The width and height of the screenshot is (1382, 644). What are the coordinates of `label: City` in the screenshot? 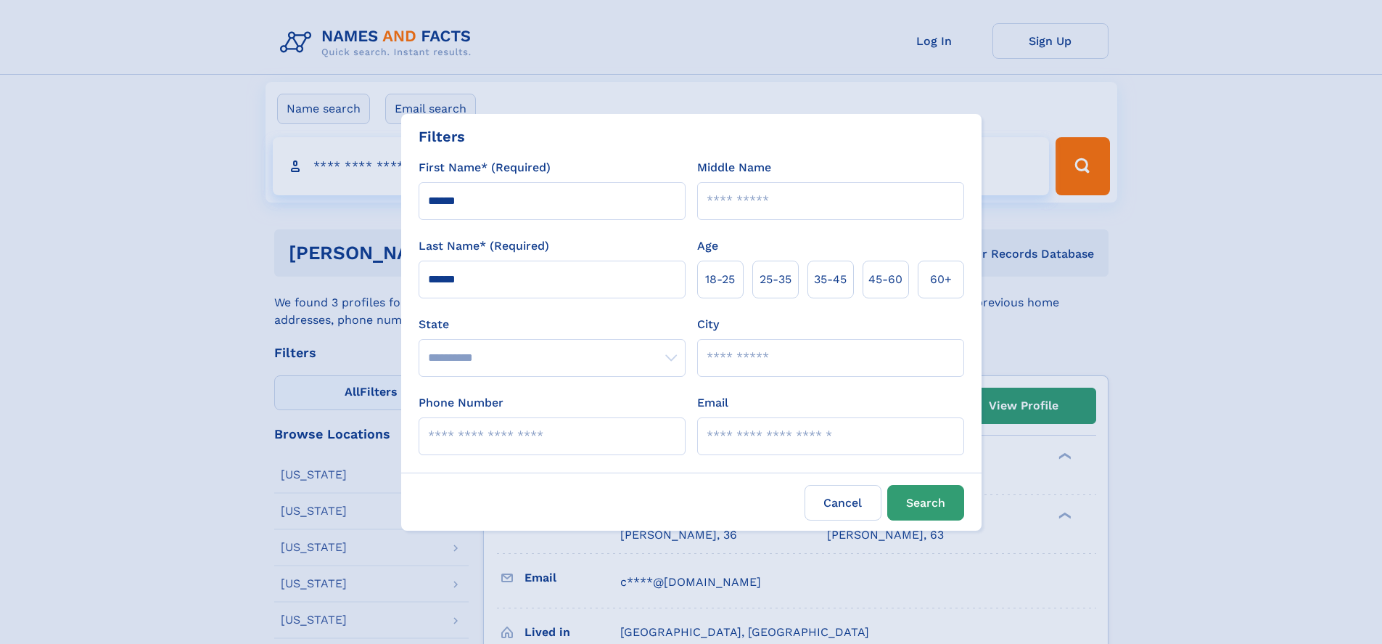 It's located at (708, 324).